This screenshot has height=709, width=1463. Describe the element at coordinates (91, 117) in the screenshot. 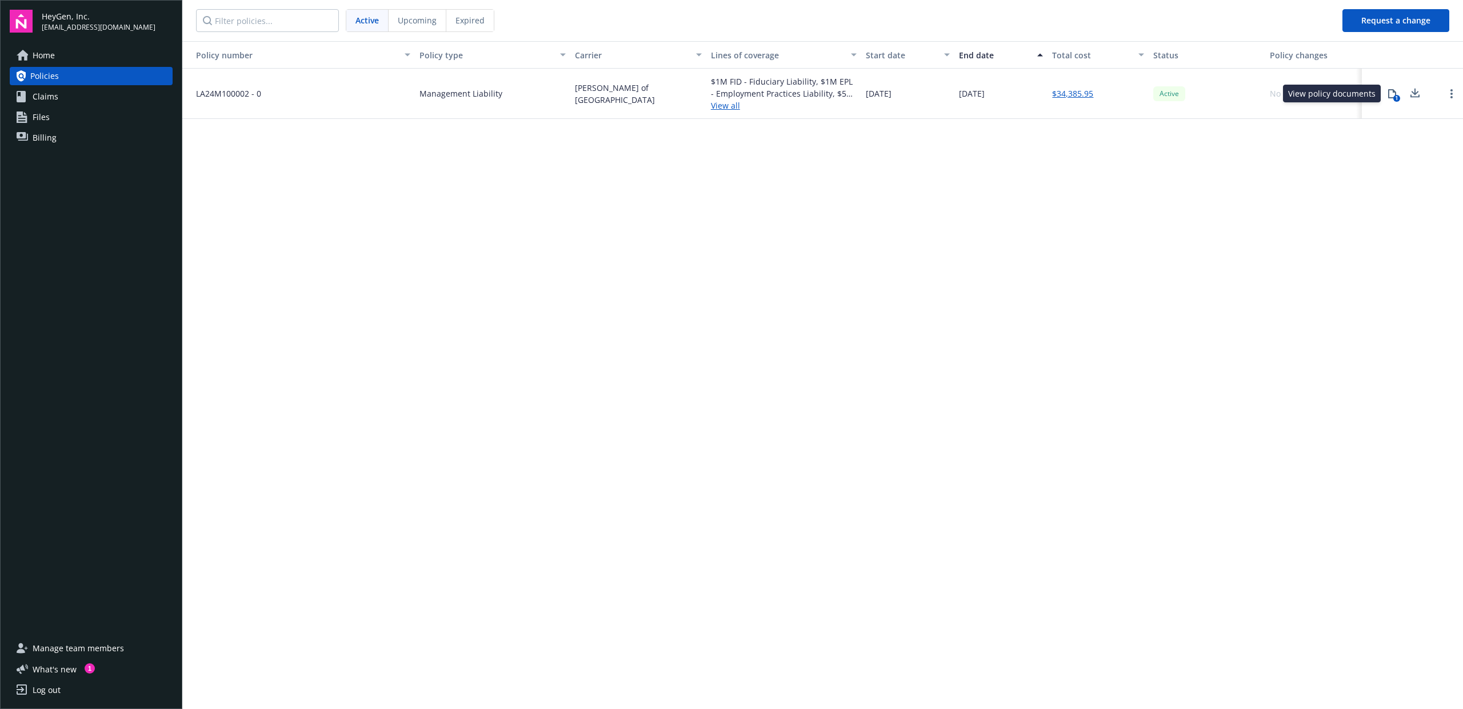

I see `a: Files` at that location.